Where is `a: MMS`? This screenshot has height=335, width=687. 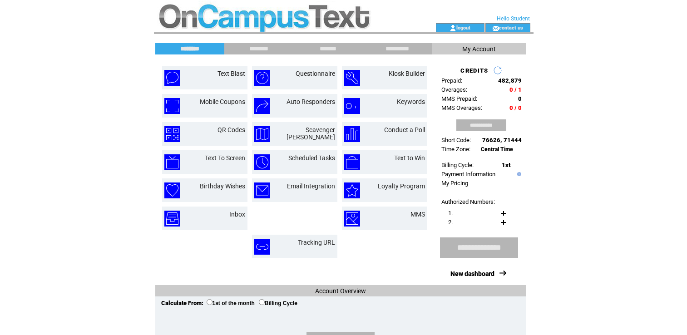 a: MMS is located at coordinates (418, 214).